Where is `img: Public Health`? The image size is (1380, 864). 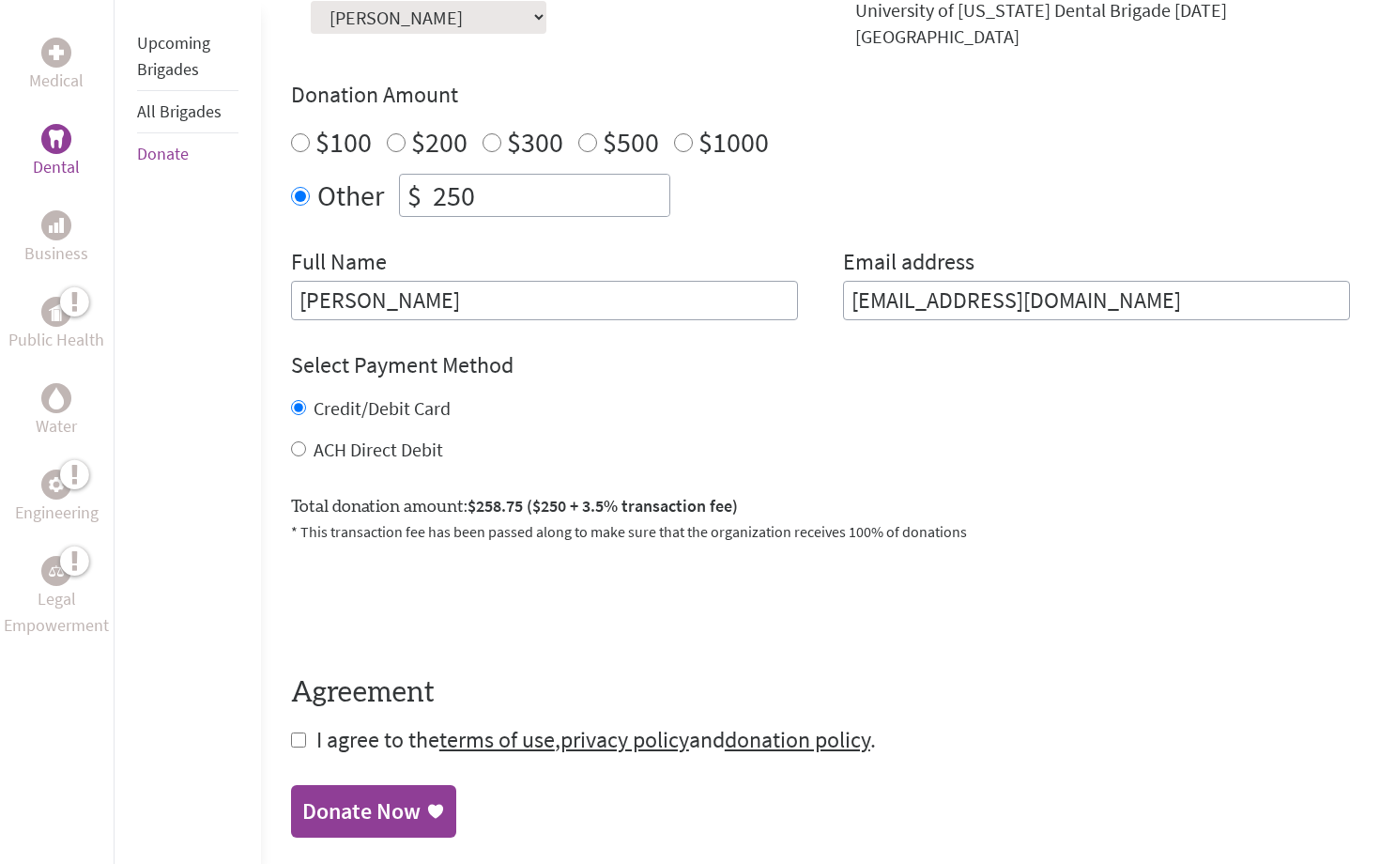
img: Public Health is located at coordinates (56, 312).